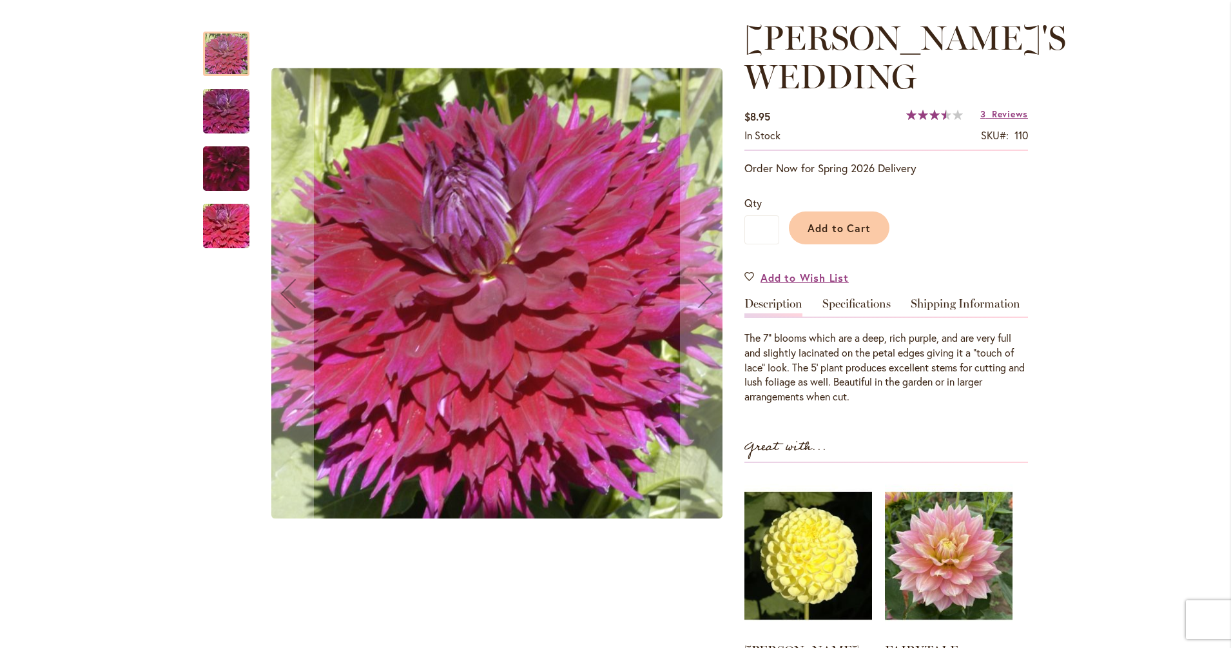 The height and width of the screenshot is (648, 1231). I want to click on a: 3 Reviews, so click(1004, 113).